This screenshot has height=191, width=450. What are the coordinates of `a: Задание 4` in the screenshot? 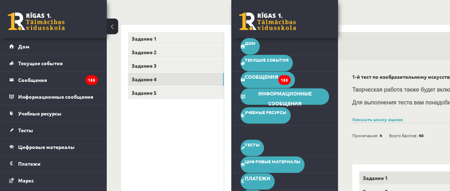 It's located at (176, 79).